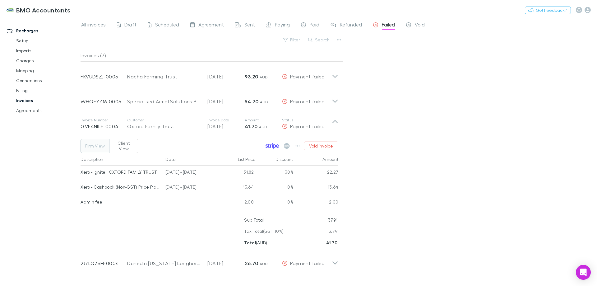 This screenshot has width=597, height=286. What do you see at coordinates (104, 126) in the screenshot?
I see `p: GVF4NILE-0004` at bounding box center [104, 126].